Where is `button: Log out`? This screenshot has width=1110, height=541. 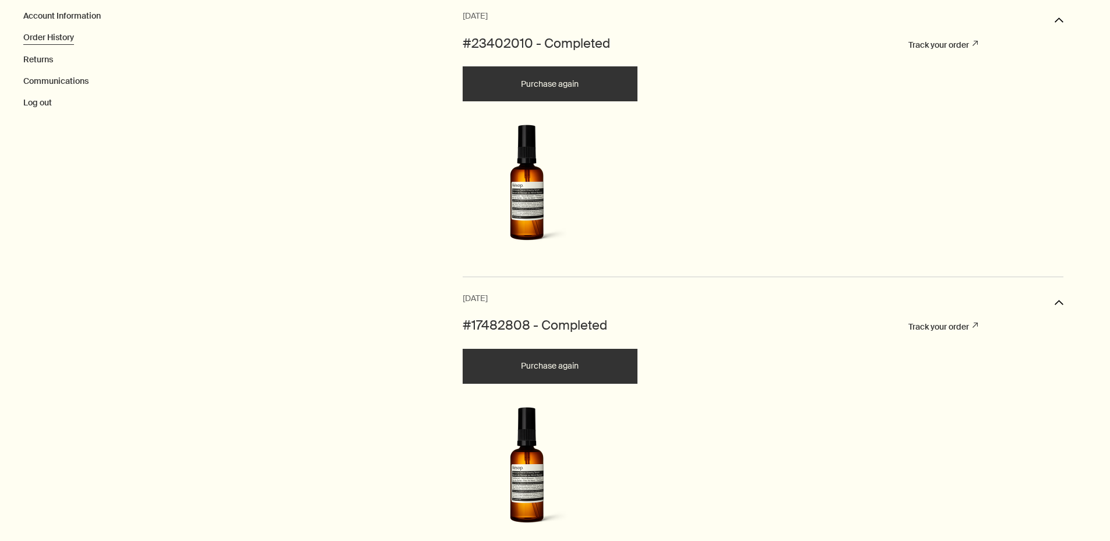
button: Log out is located at coordinates (37, 103).